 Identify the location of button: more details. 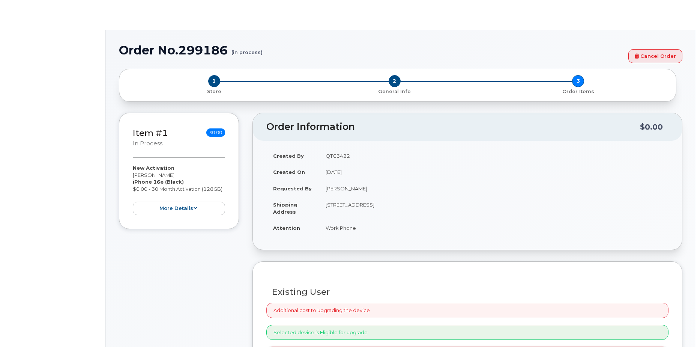
(179, 208).